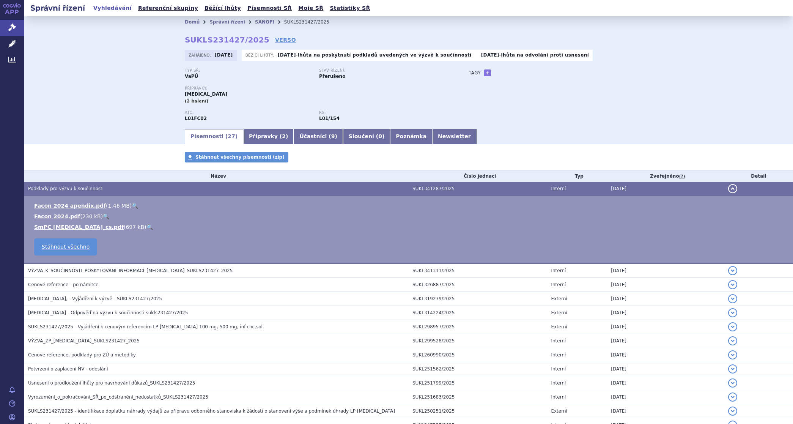 The width and height of the screenshot is (793, 424). Describe the element at coordinates (214, 137) in the screenshot. I see `a: Písemnosti (27)` at that location.